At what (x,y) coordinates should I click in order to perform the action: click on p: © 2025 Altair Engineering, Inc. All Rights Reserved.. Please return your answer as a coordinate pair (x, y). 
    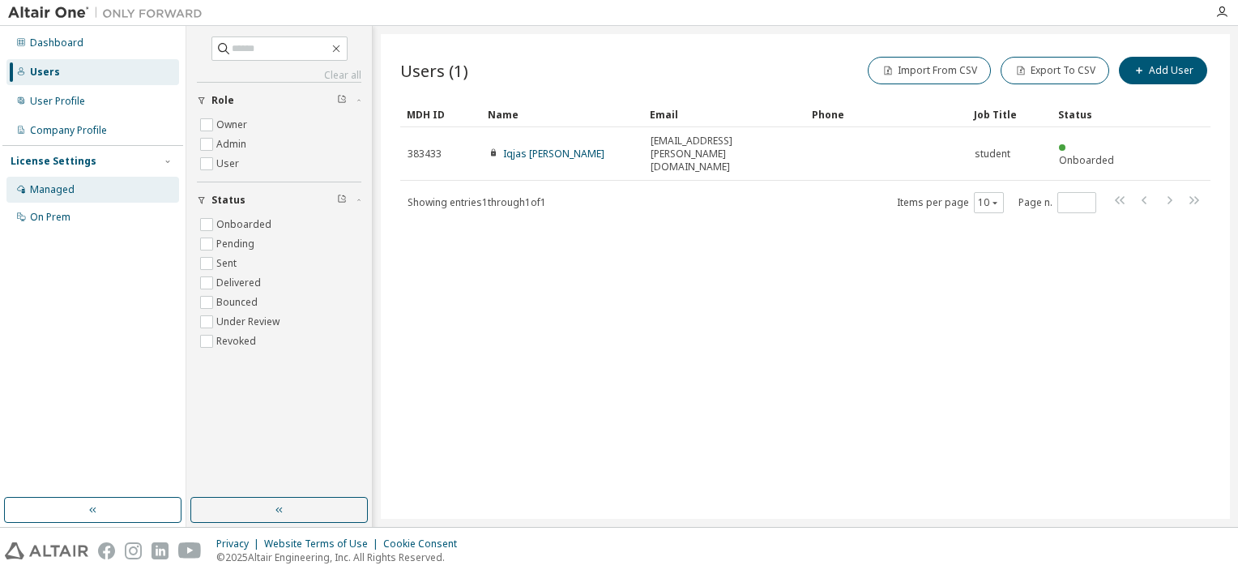
    Looking at the image, I should click on (341, 557).